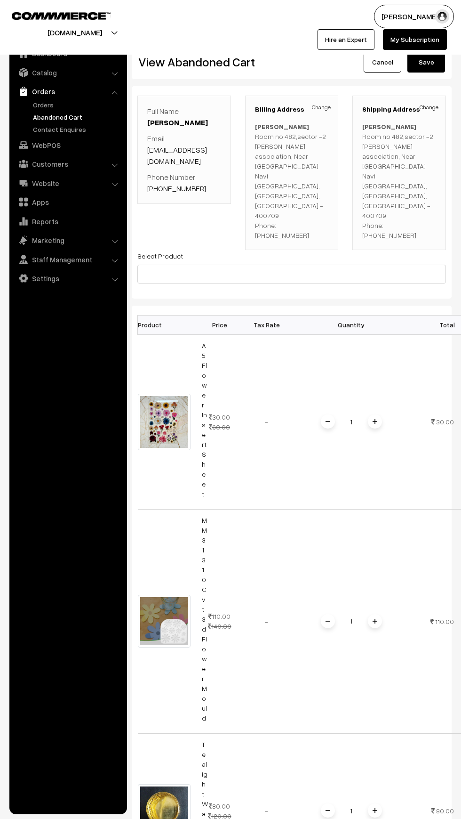 The width and height of the screenshot is (461, 819). I want to click on th: Quantity, so click(352, 324).